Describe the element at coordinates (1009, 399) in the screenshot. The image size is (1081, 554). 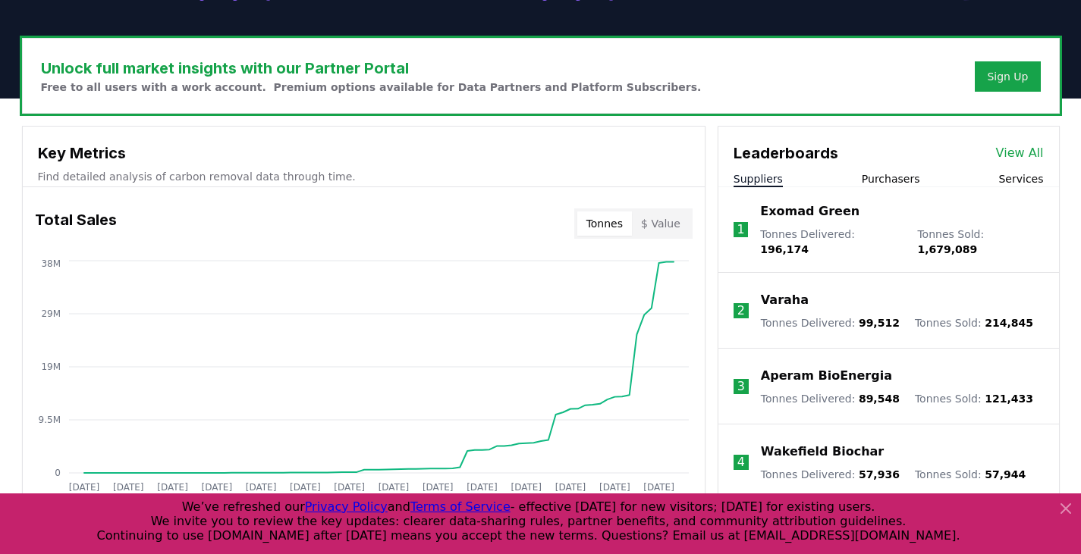
I see `span: 121,433` at that location.